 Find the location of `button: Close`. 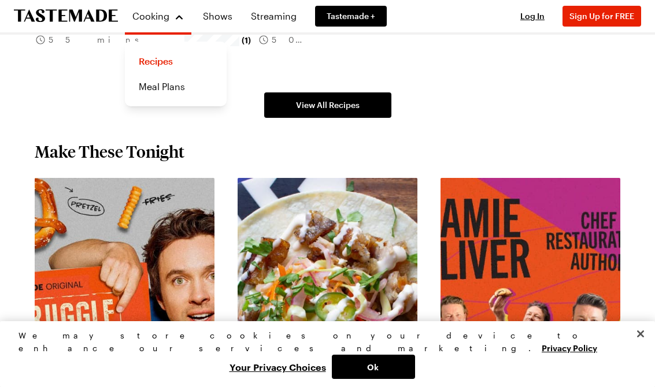

button: Close is located at coordinates (641, 334).